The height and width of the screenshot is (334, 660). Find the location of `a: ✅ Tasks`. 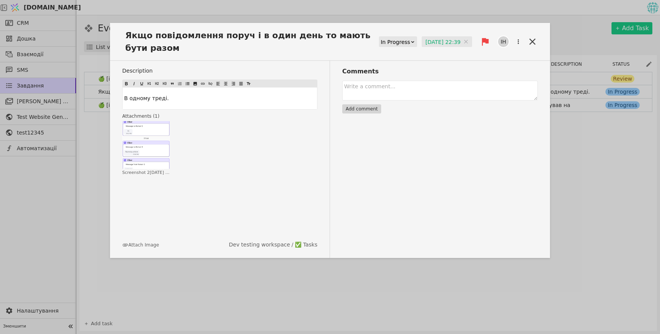

a: ✅ Tasks is located at coordinates (306, 245).